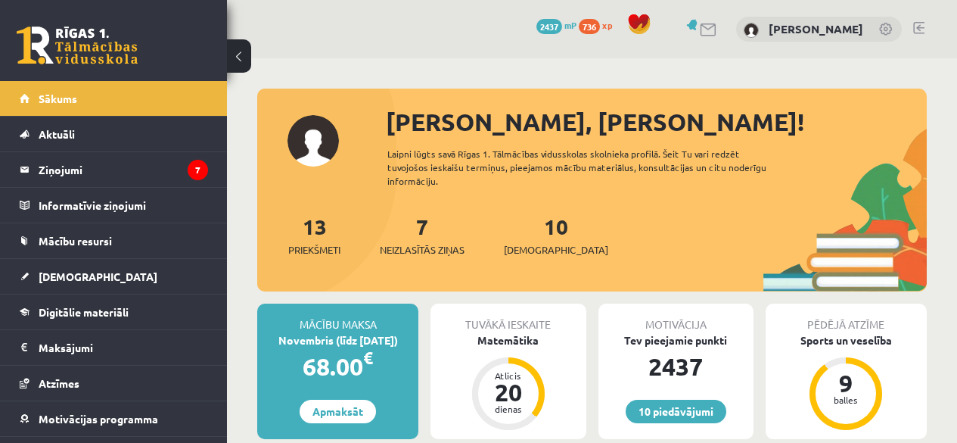 The height and width of the screenshot is (443, 957). What do you see at coordinates (599, 25) in the screenshot?
I see `a: 736 xp` at bounding box center [599, 25].